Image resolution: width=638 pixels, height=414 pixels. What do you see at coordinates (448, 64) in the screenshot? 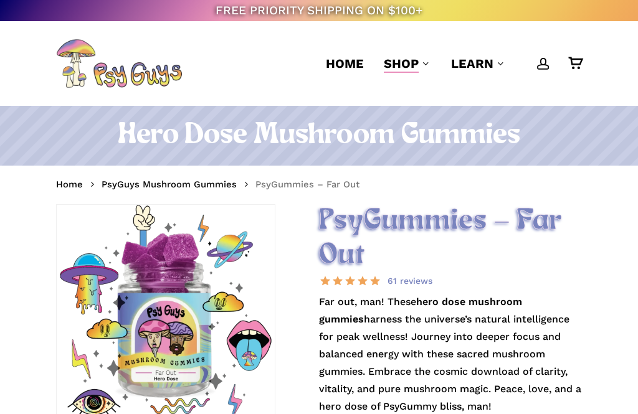
I see `nav: Main Menu` at bounding box center [448, 64].